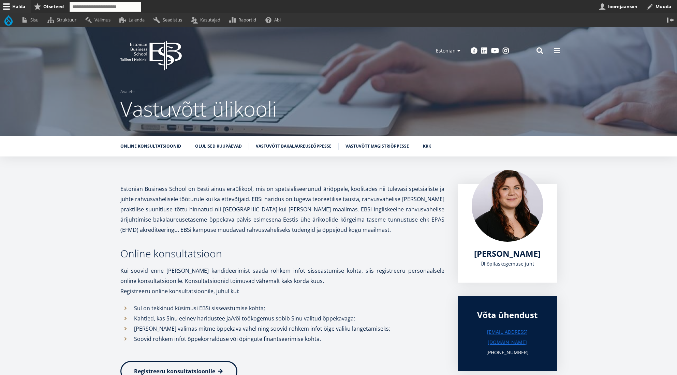  I want to click on a: Sisu, so click(31, 20).